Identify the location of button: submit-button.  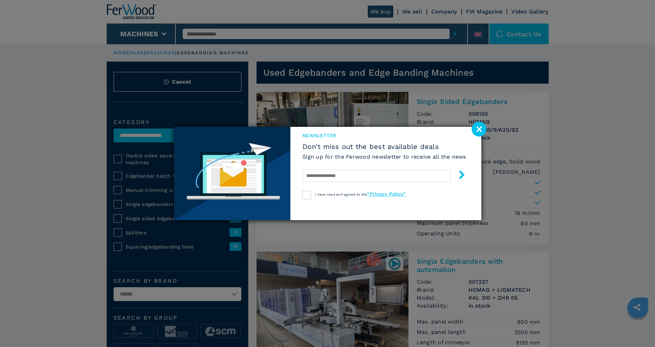
(458, 175).